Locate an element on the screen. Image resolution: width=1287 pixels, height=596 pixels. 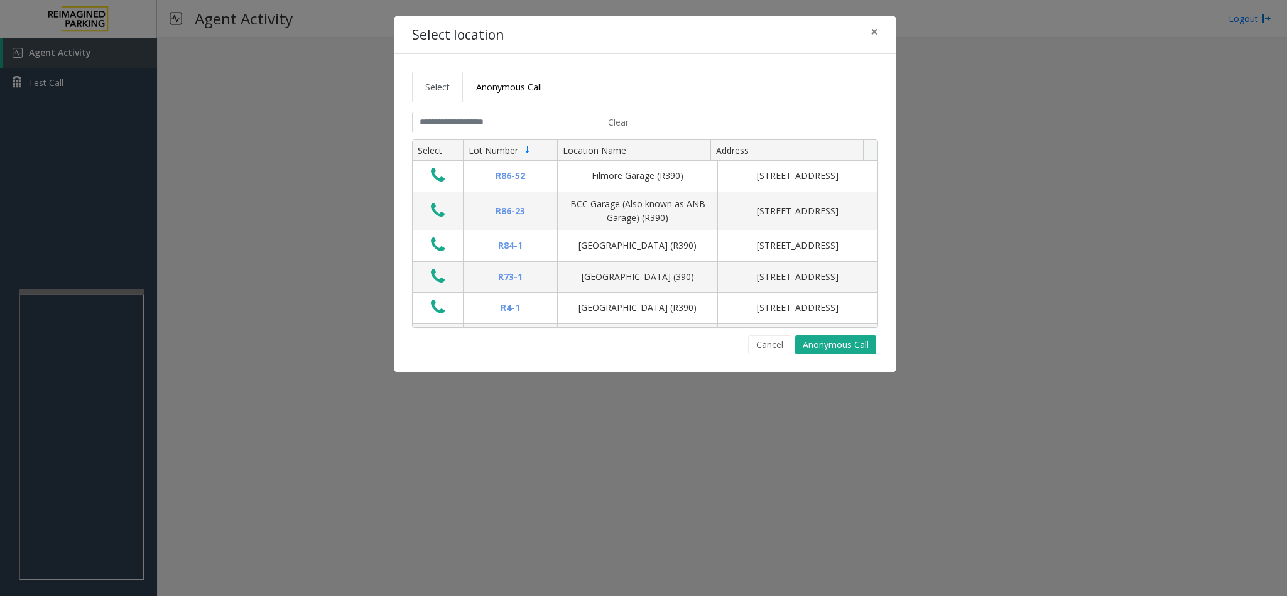
div: R86-52 is located at coordinates (510, 176).